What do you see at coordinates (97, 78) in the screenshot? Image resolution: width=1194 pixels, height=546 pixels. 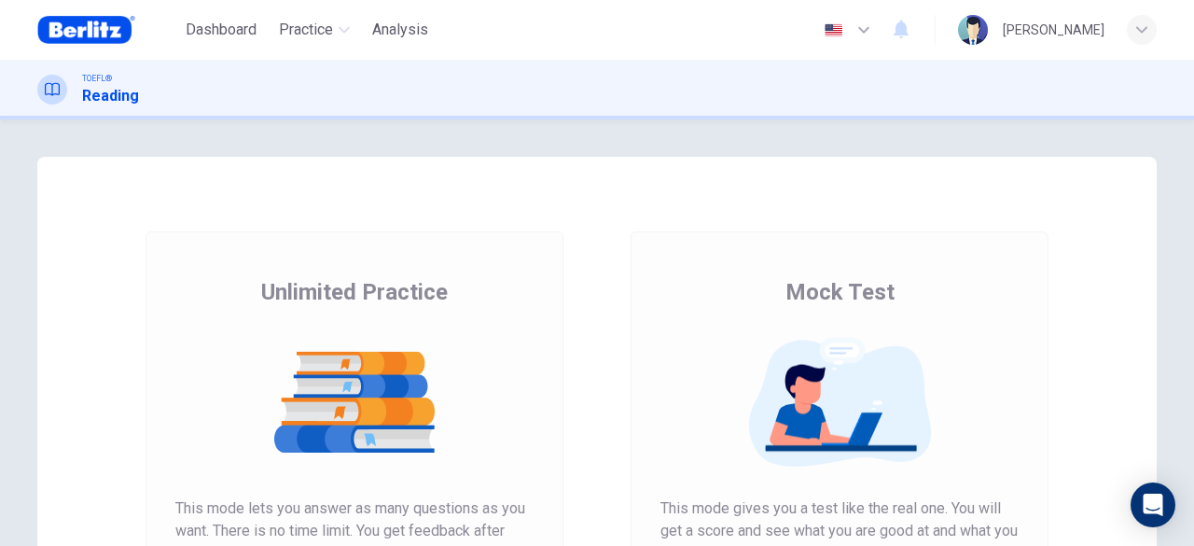 I see `span: TOEFL®` at bounding box center [97, 78].